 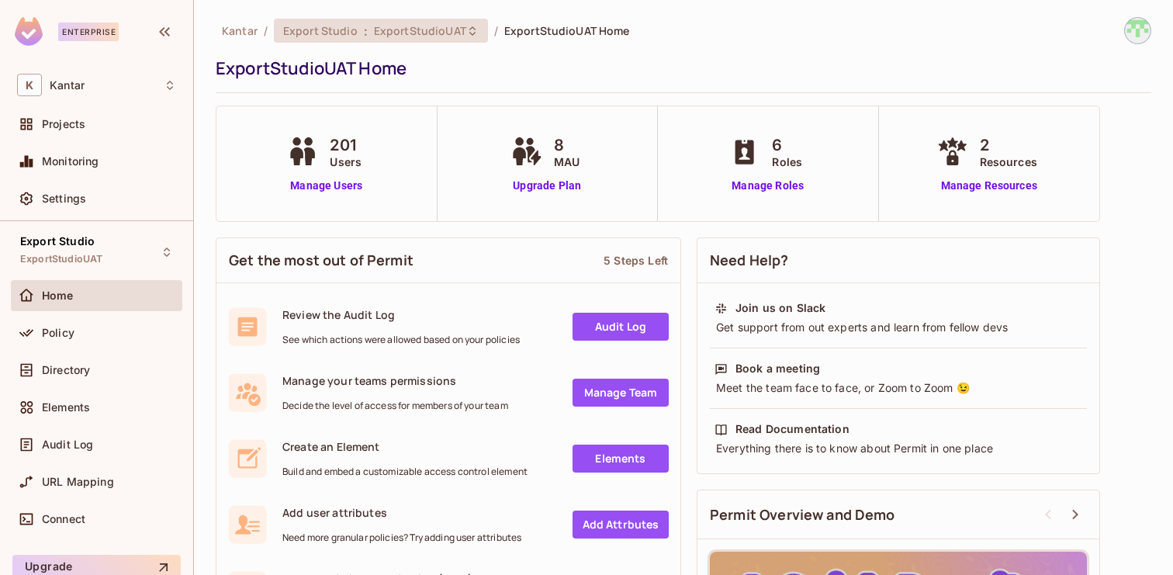 What do you see at coordinates (547, 185) in the screenshot?
I see `a: Upgrade Plan` at bounding box center [547, 185].